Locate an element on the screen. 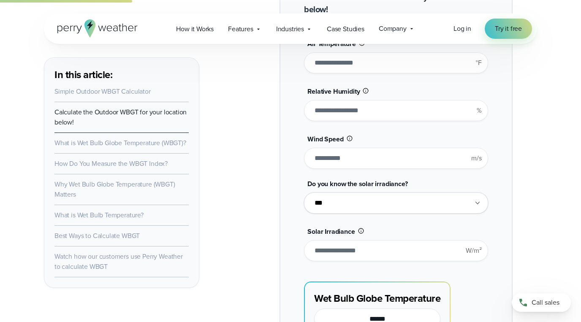 The width and height of the screenshot is (581, 322). a: Try it free is located at coordinates (508, 29).